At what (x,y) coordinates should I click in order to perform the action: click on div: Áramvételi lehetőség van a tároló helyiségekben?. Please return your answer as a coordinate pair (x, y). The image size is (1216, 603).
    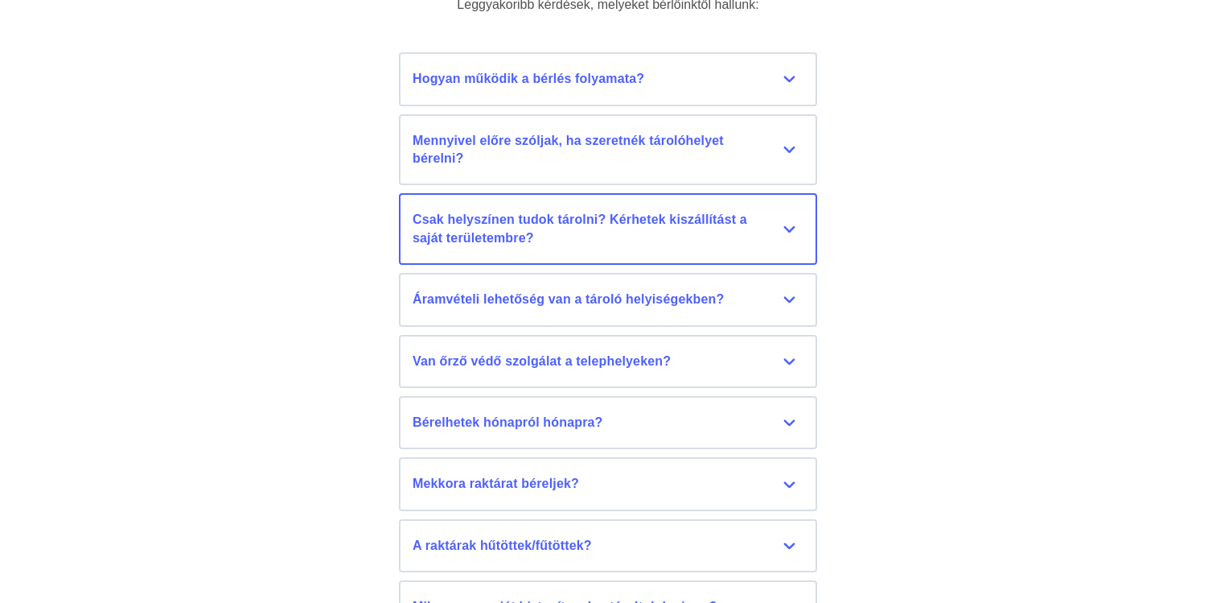
    Looking at the image, I should click on (608, 299).